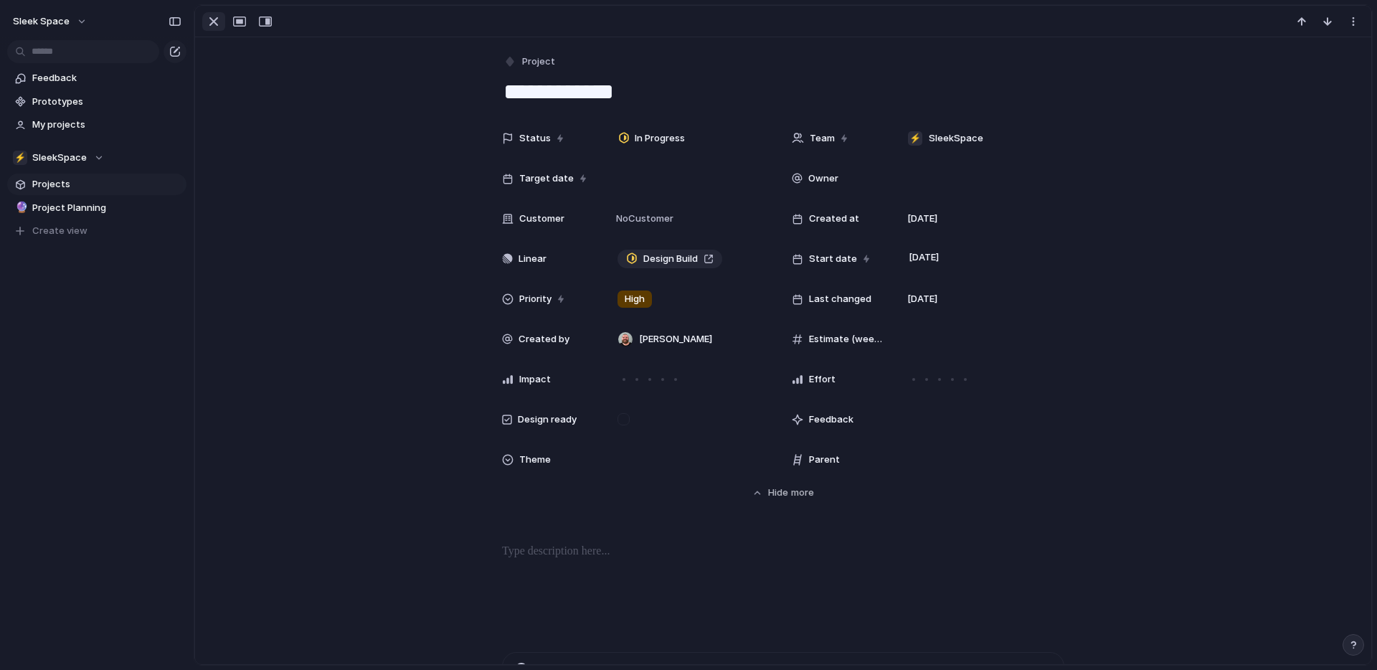  I want to click on a: Projects, so click(97, 184).